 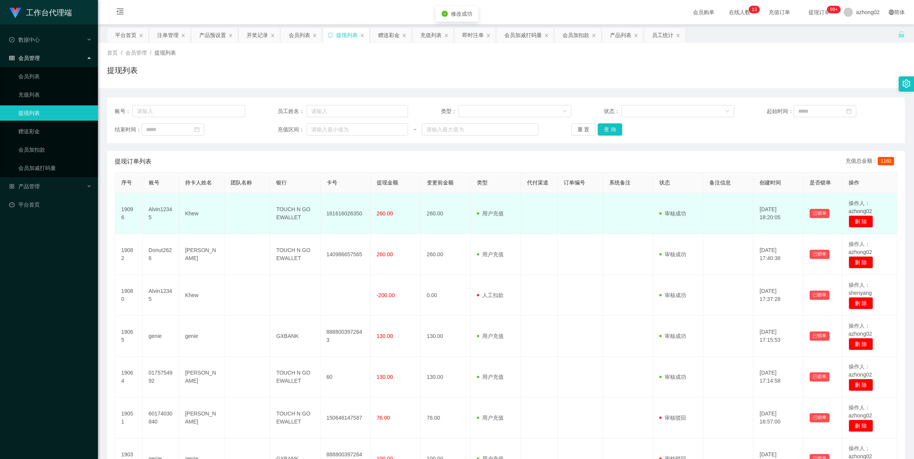 I want to click on a: 图标: dashboard平台首页, so click(x=50, y=205).